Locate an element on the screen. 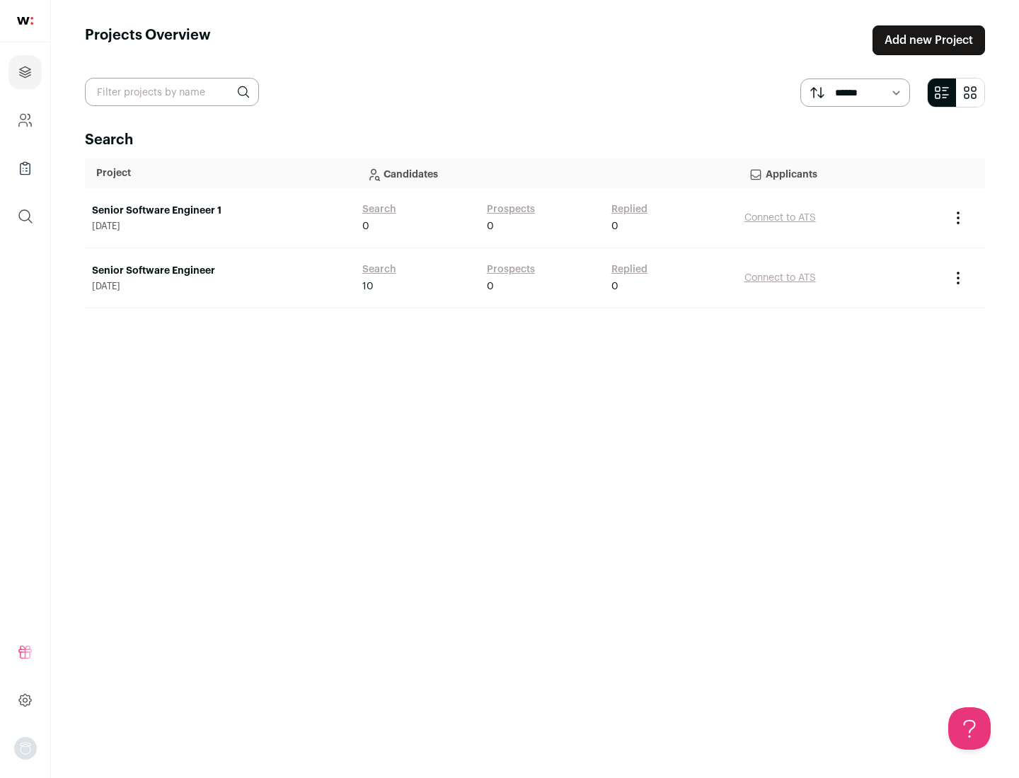 Image resolution: width=1019 pixels, height=778 pixels. p: Applicants is located at coordinates (840, 173).